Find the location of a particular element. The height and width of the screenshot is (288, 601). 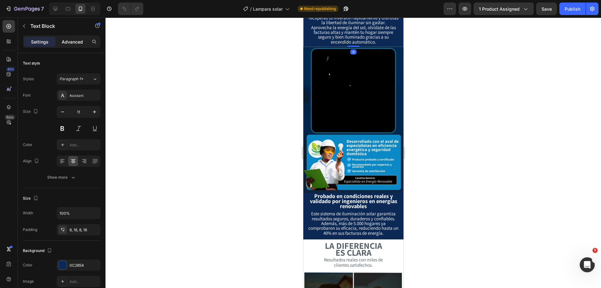

p: Advanced is located at coordinates (72, 42).